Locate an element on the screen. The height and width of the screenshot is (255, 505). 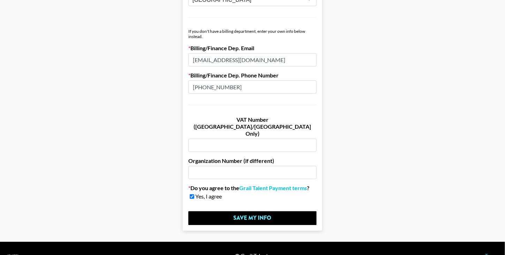
span: Yes, I agree is located at coordinates (209, 197).